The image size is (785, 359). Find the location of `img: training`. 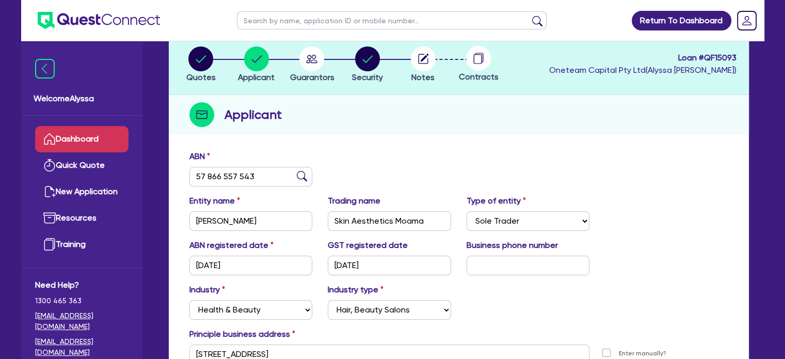

img: training is located at coordinates (50, 244).